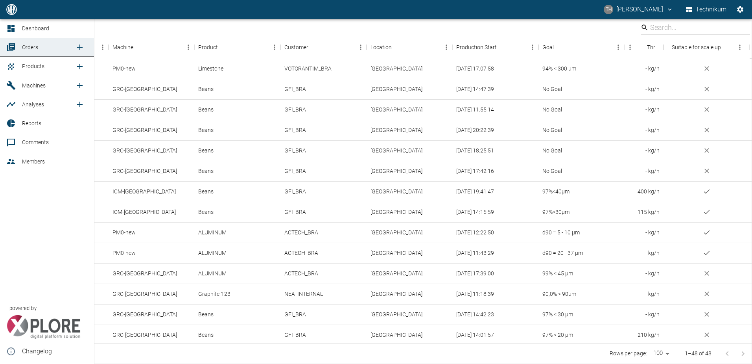 The image size is (752, 364). I want to click on div: Customer, so click(296, 47).